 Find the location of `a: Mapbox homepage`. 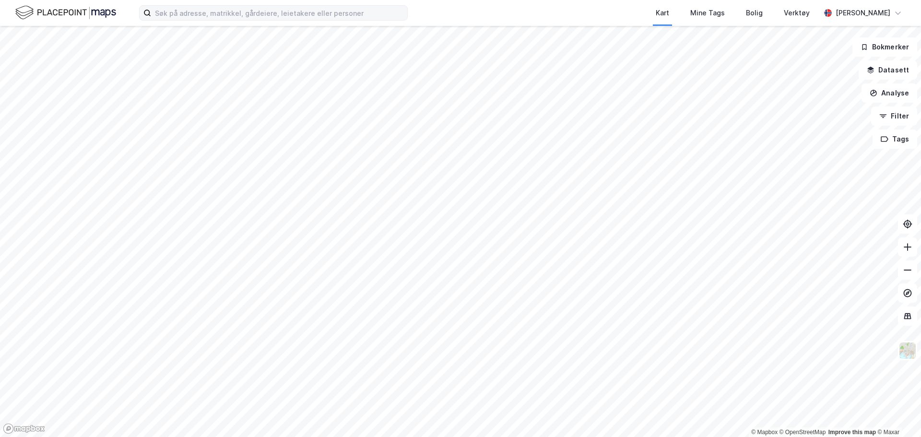

a: Mapbox homepage is located at coordinates (24, 428).